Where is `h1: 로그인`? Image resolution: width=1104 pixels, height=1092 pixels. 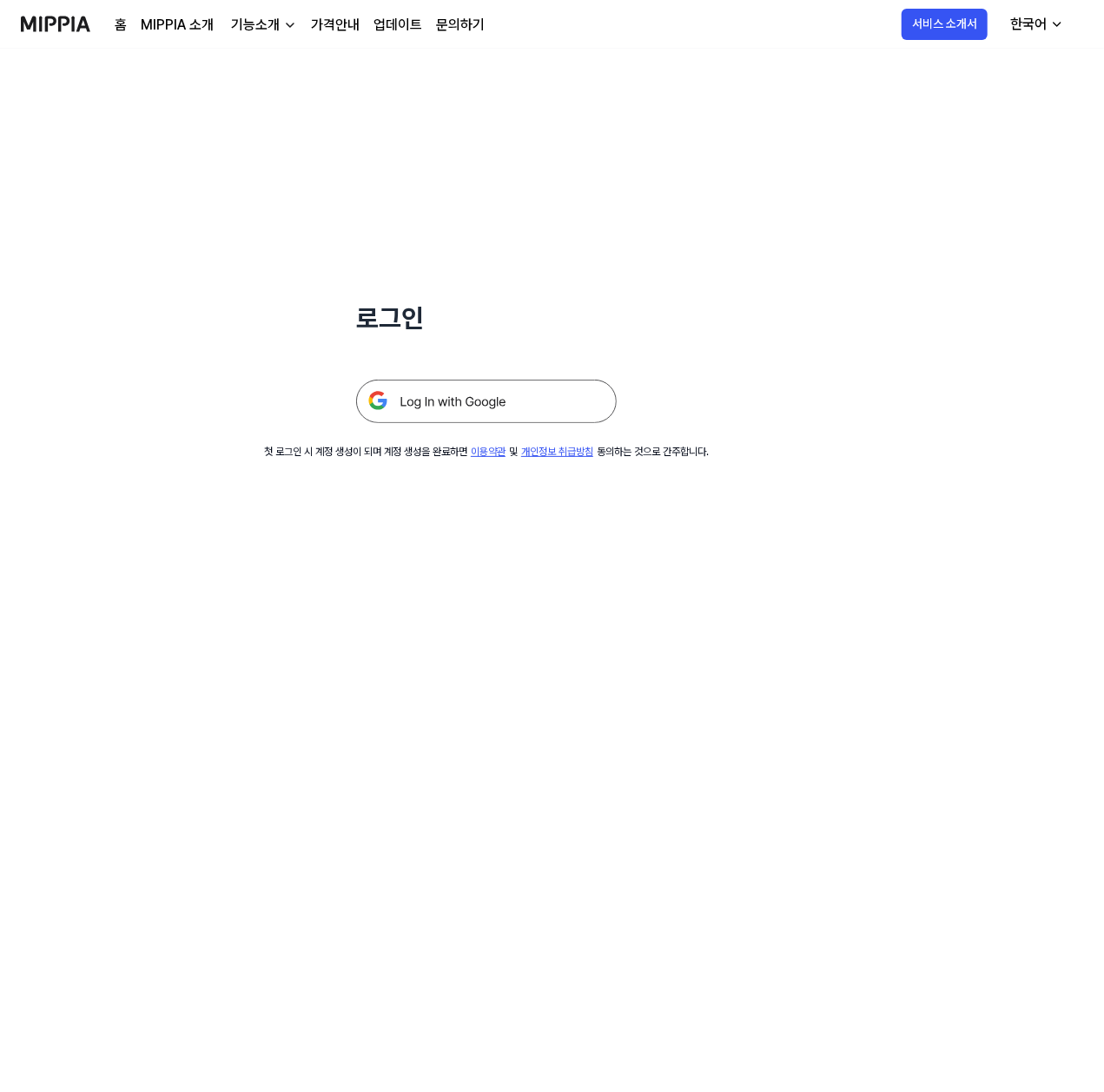
h1: 로그인 is located at coordinates (486, 318).